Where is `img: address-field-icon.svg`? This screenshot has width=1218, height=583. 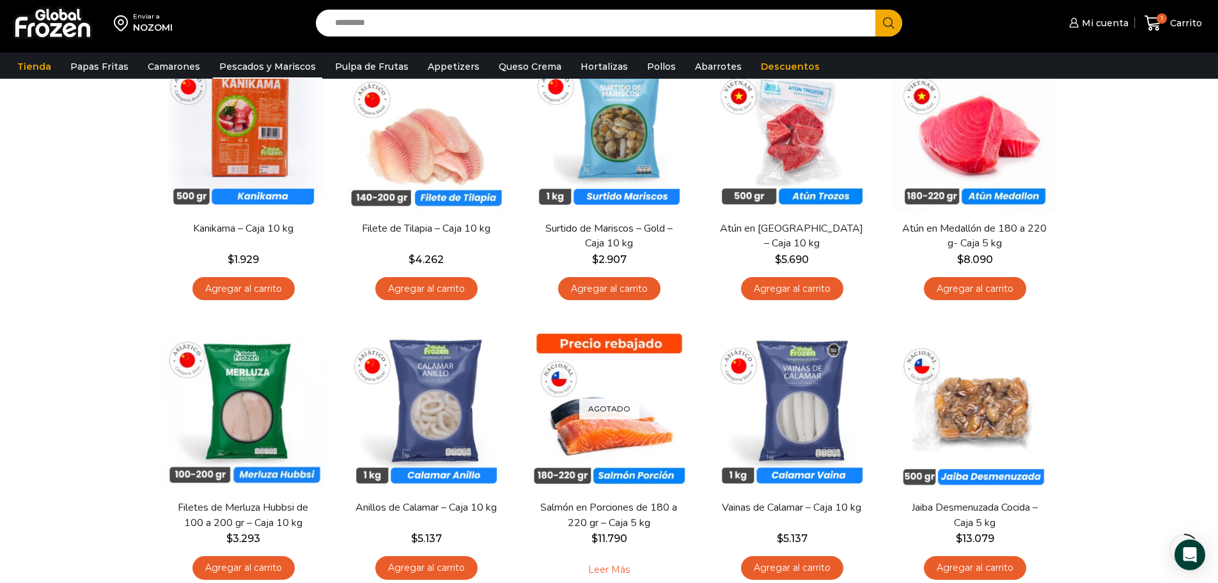 img: address-field-icon.svg is located at coordinates (123, 23).